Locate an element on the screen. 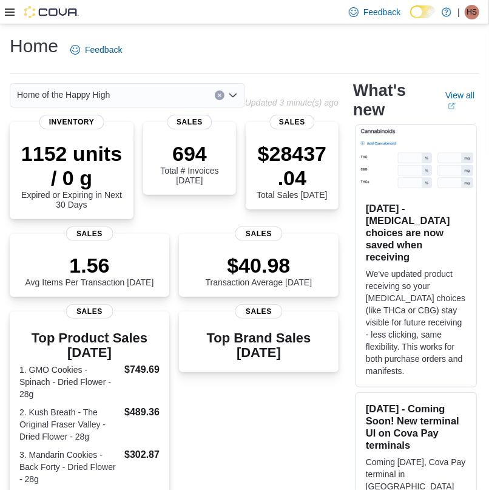  p: 1152 units / 0 g is located at coordinates (72, 166).